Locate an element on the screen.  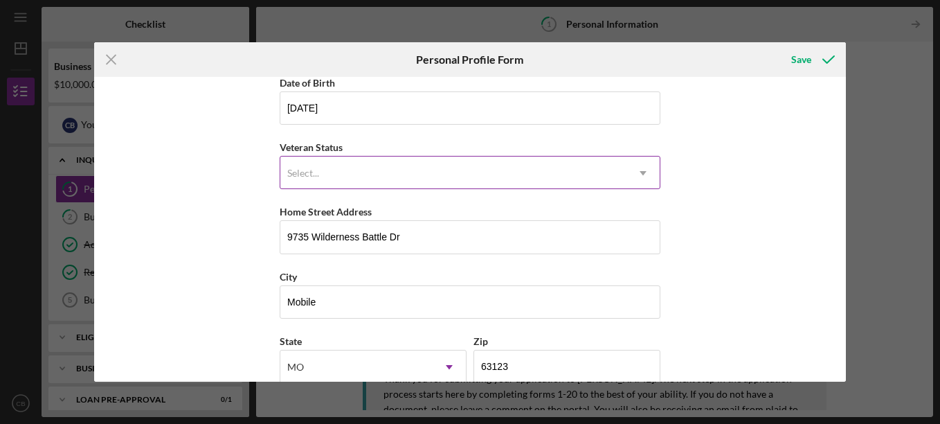
label: Home Street Address is located at coordinates (325, 211).